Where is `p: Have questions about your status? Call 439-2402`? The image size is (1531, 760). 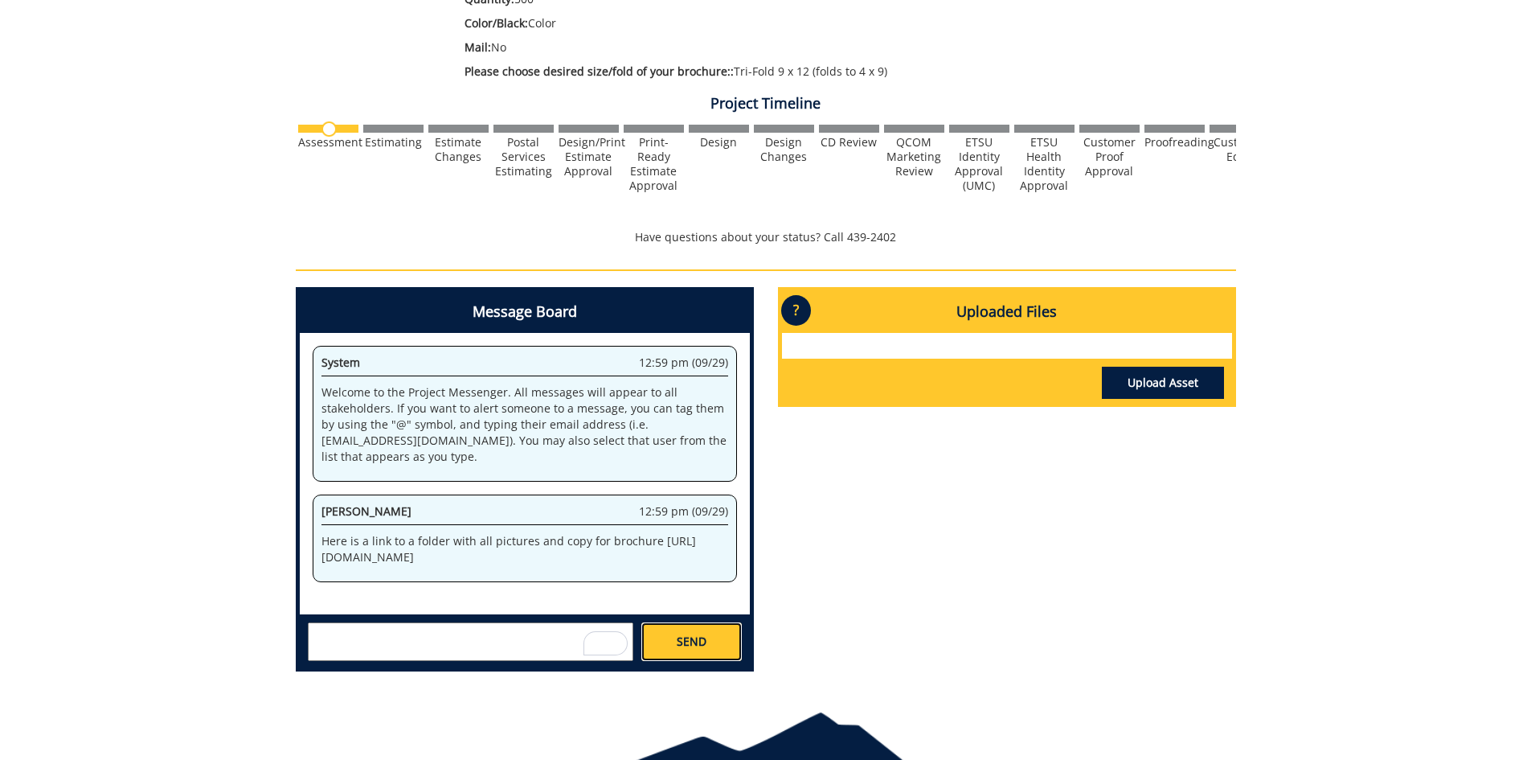
p: Have questions about your status? Call 439-2402 is located at coordinates (766, 237).